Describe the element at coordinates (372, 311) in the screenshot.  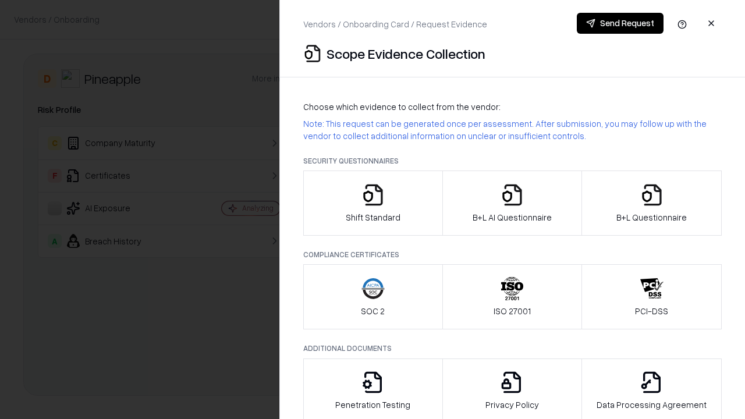
I see `p: SOC 2` at that location.